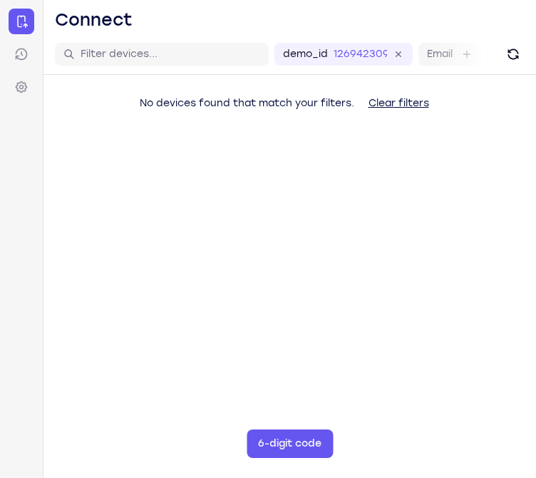 The image size is (536, 478). I want to click on label: demo_id, so click(305, 54).